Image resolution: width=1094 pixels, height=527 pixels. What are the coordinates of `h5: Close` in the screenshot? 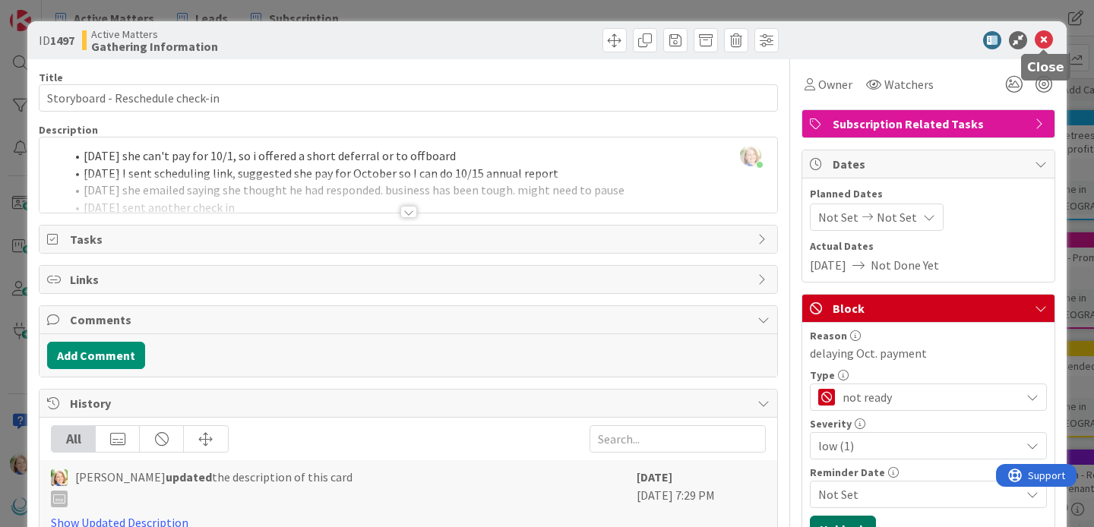 It's located at (1045, 67).